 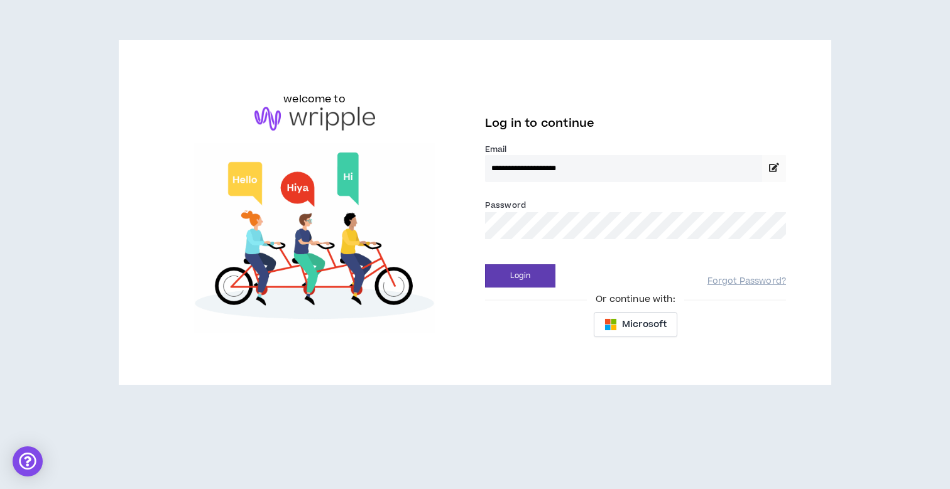 I want to click on a: Forgot Password?, so click(x=746, y=282).